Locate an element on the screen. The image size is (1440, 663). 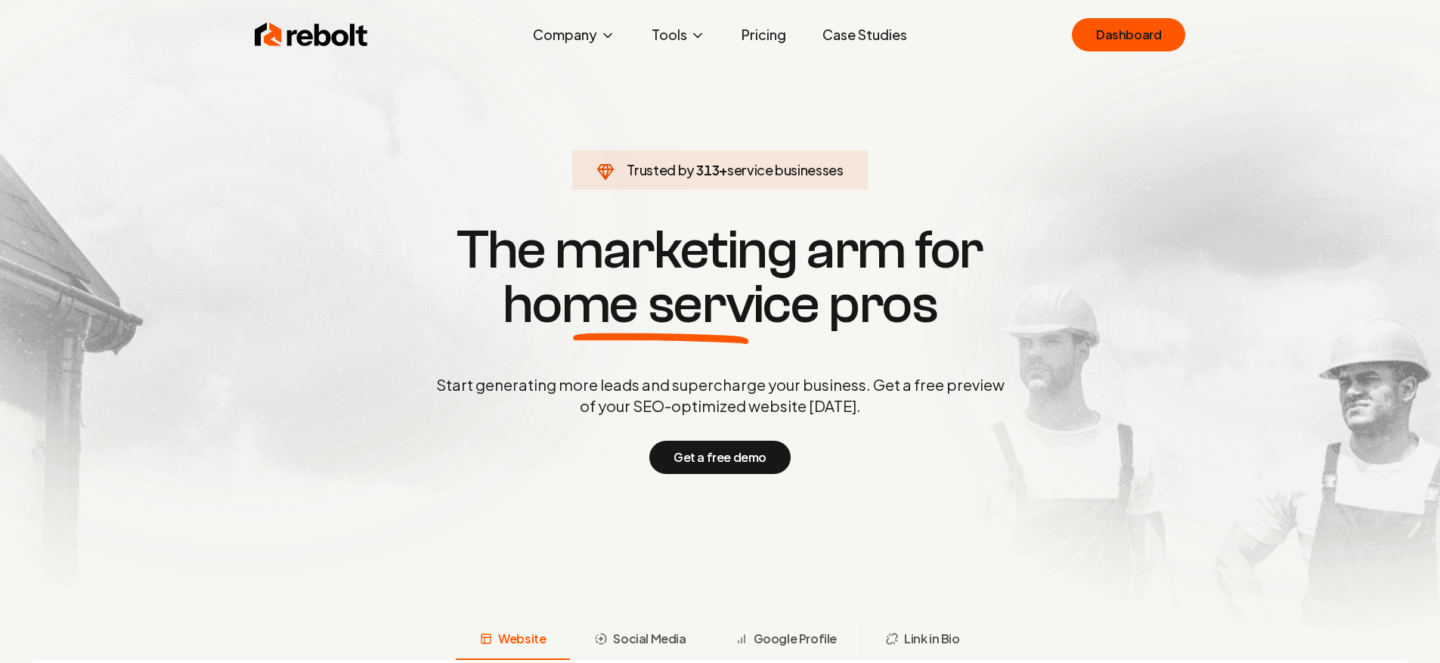
button: Company is located at coordinates (574, 35).